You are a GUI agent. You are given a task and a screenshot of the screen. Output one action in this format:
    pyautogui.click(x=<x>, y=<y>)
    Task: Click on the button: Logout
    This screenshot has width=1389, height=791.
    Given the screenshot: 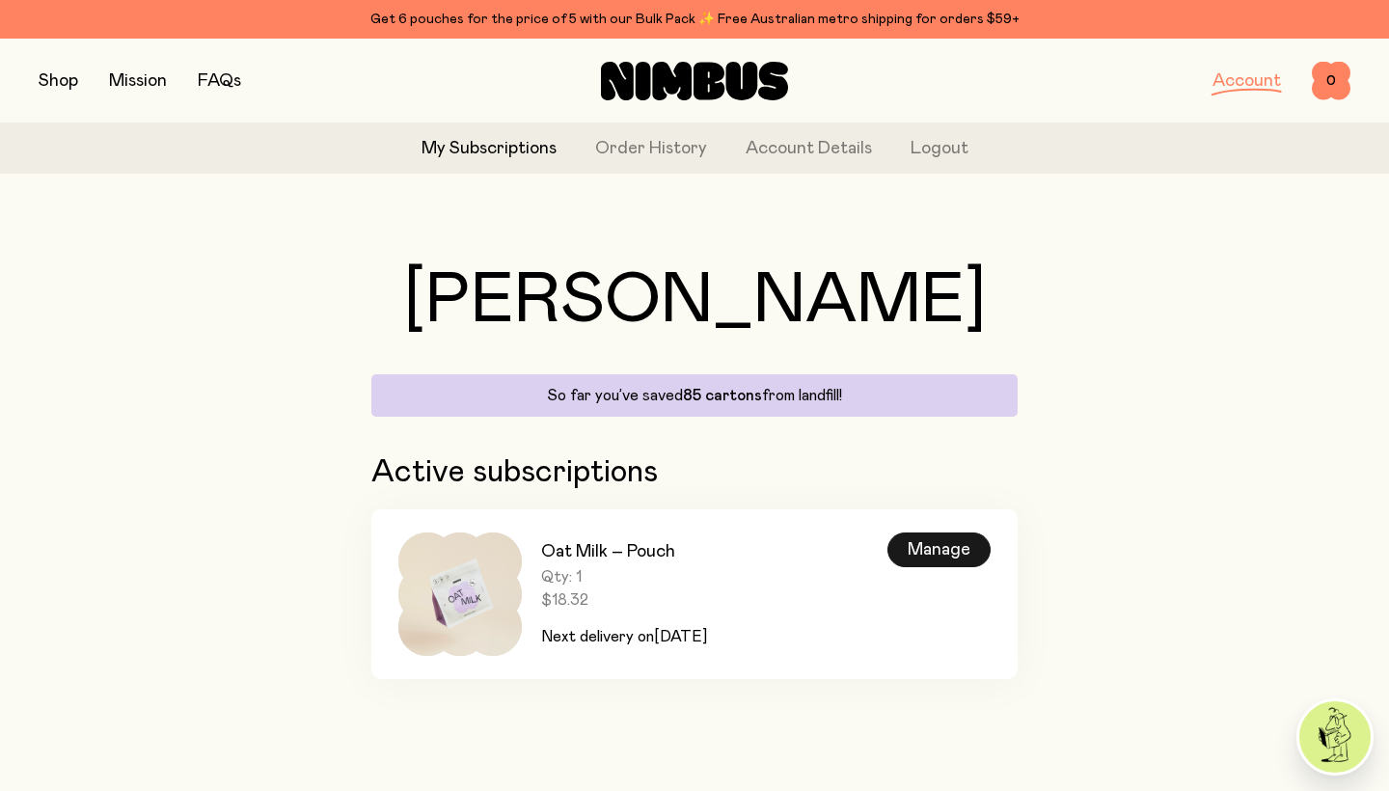 What is the action you would take?
    pyautogui.click(x=940, y=149)
    